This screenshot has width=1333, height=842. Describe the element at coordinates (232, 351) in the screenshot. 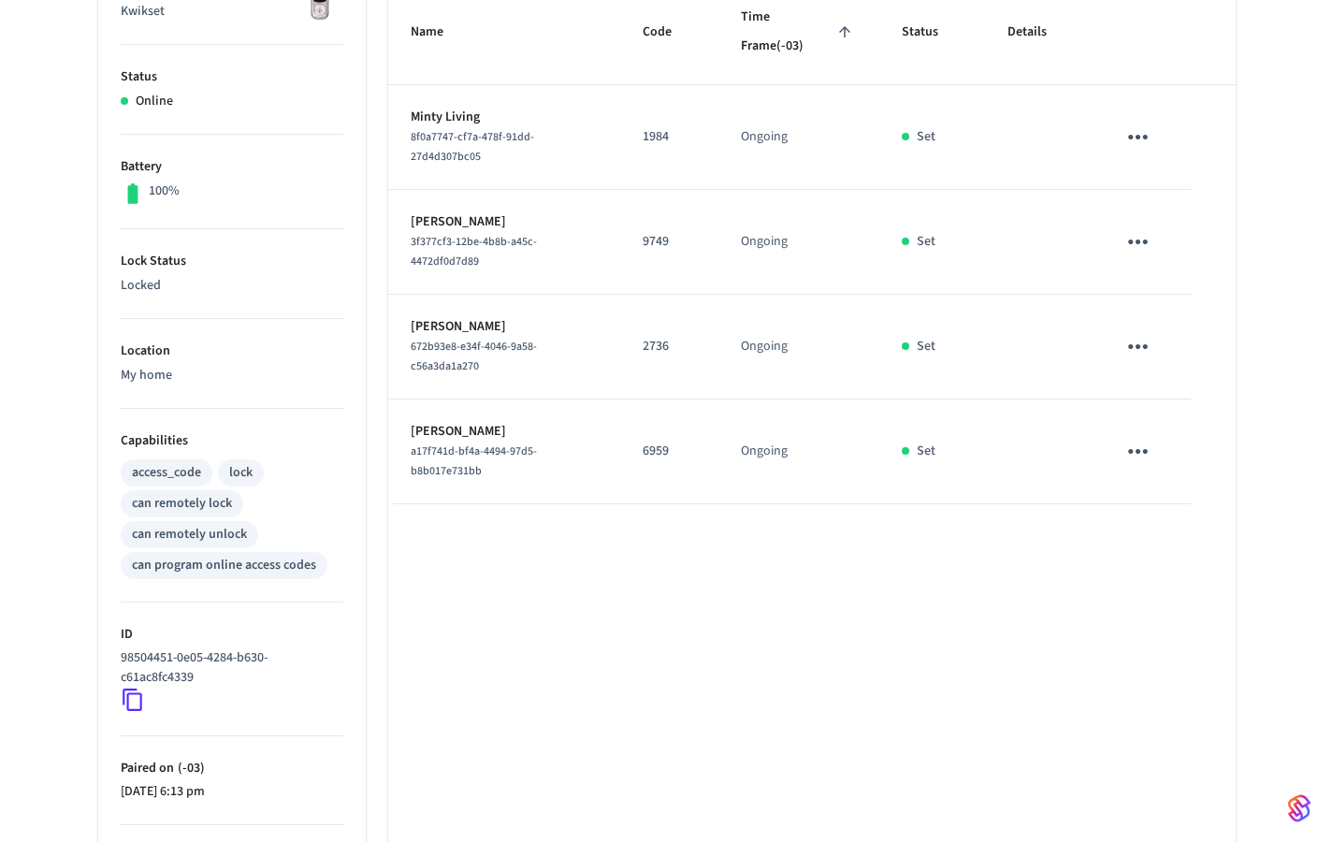

I see `p: Location` at that location.